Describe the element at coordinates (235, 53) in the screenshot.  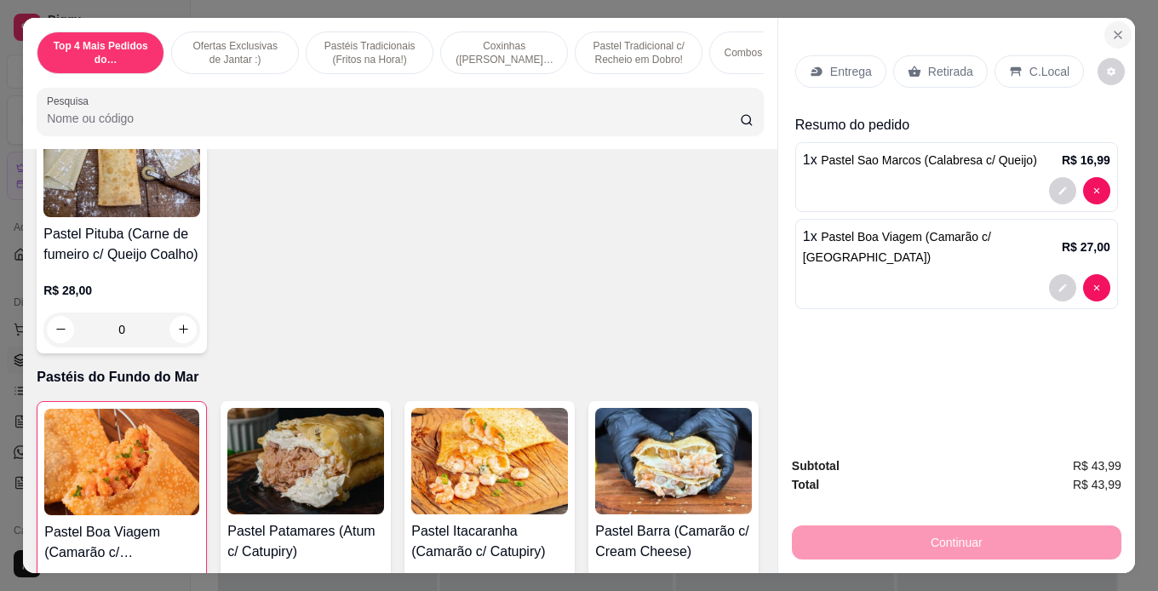
I see `p: Ofertas Exclusivas de Jantar :)` at that location.